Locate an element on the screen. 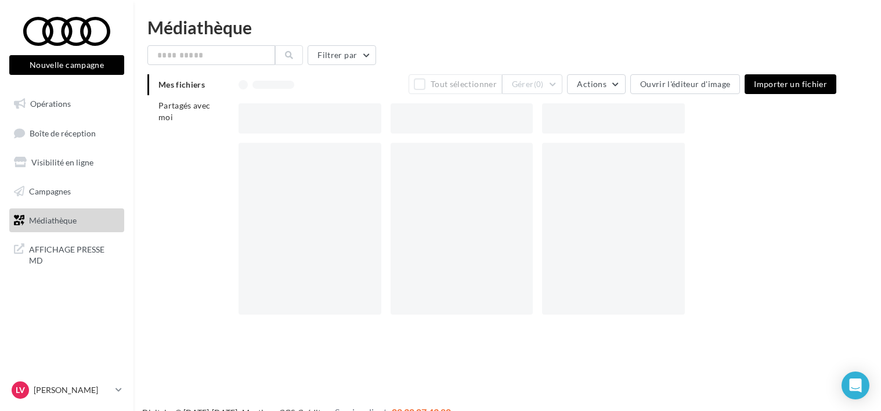 Image resolution: width=881 pixels, height=411 pixels. button: Importer un fichier is located at coordinates (791, 84).